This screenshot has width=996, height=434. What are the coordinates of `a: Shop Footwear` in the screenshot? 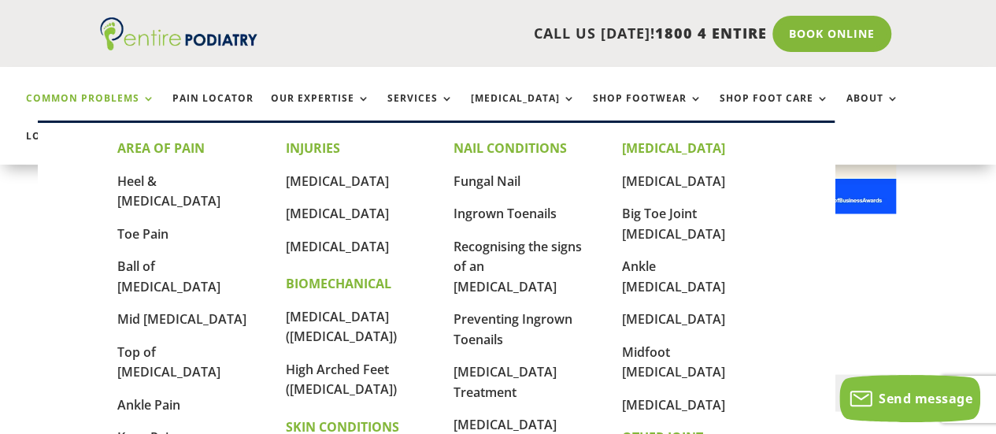 It's located at (647, 109).